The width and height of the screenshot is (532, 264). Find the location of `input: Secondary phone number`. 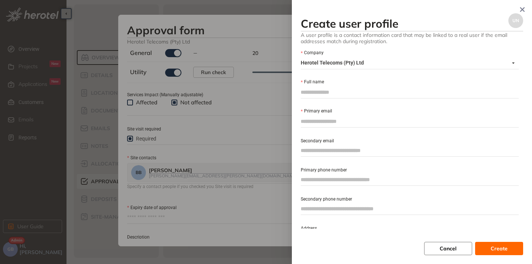

input: Secondary phone number is located at coordinates (410, 209).